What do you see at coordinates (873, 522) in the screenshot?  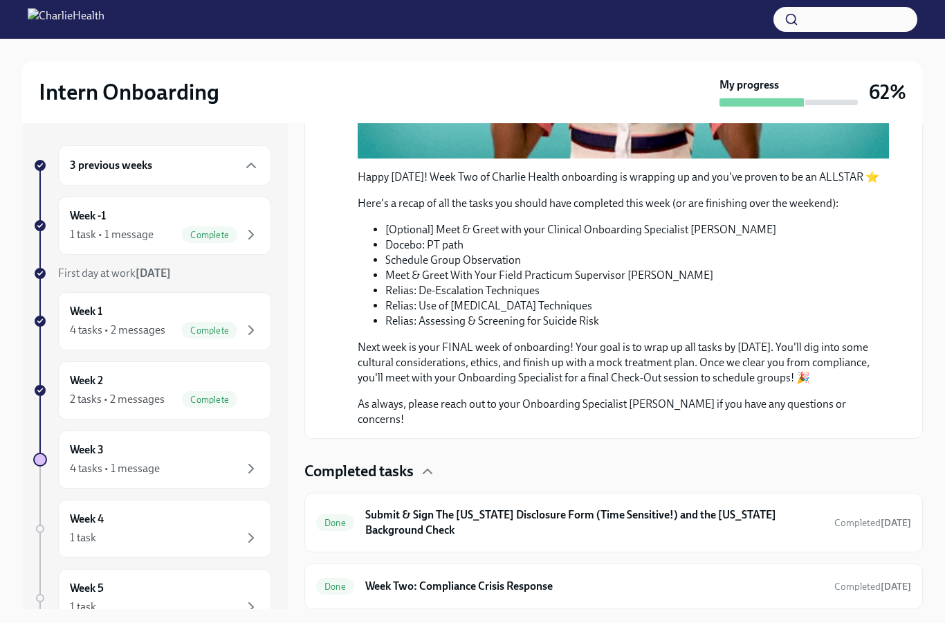 I see `span: September 19th, 2025 12:13` at bounding box center [873, 522].